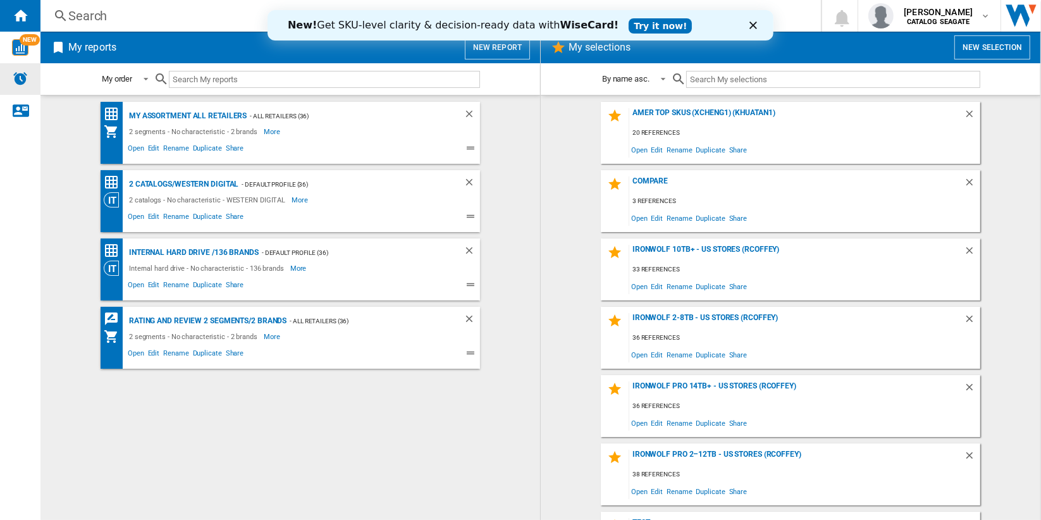  What do you see at coordinates (626, 78) in the screenshot?
I see `div: By name asc.` at bounding box center [626, 78].